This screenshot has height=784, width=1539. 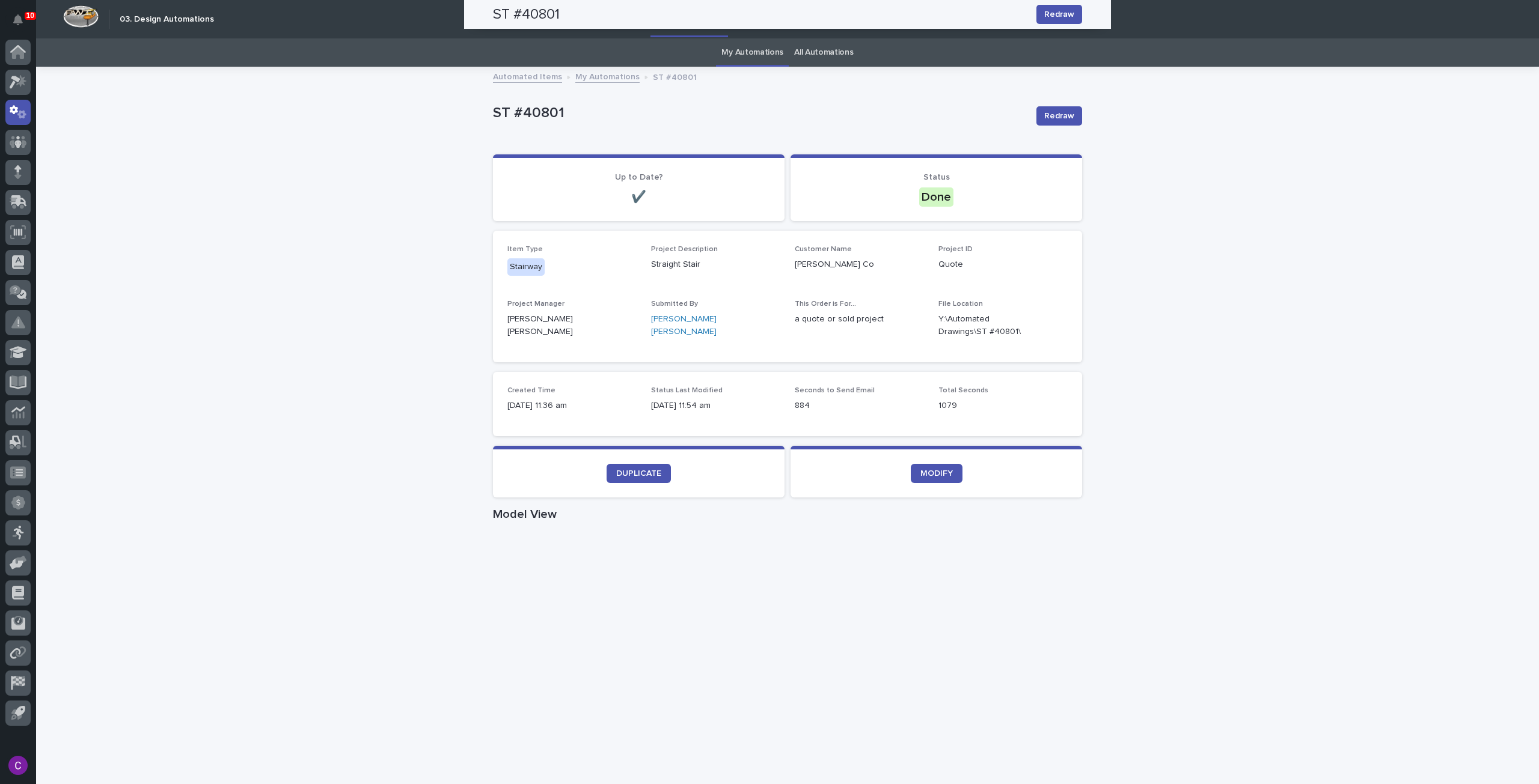 What do you see at coordinates (859, 319) in the screenshot?
I see `p: a quote or sold project` at bounding box center [859, 319].